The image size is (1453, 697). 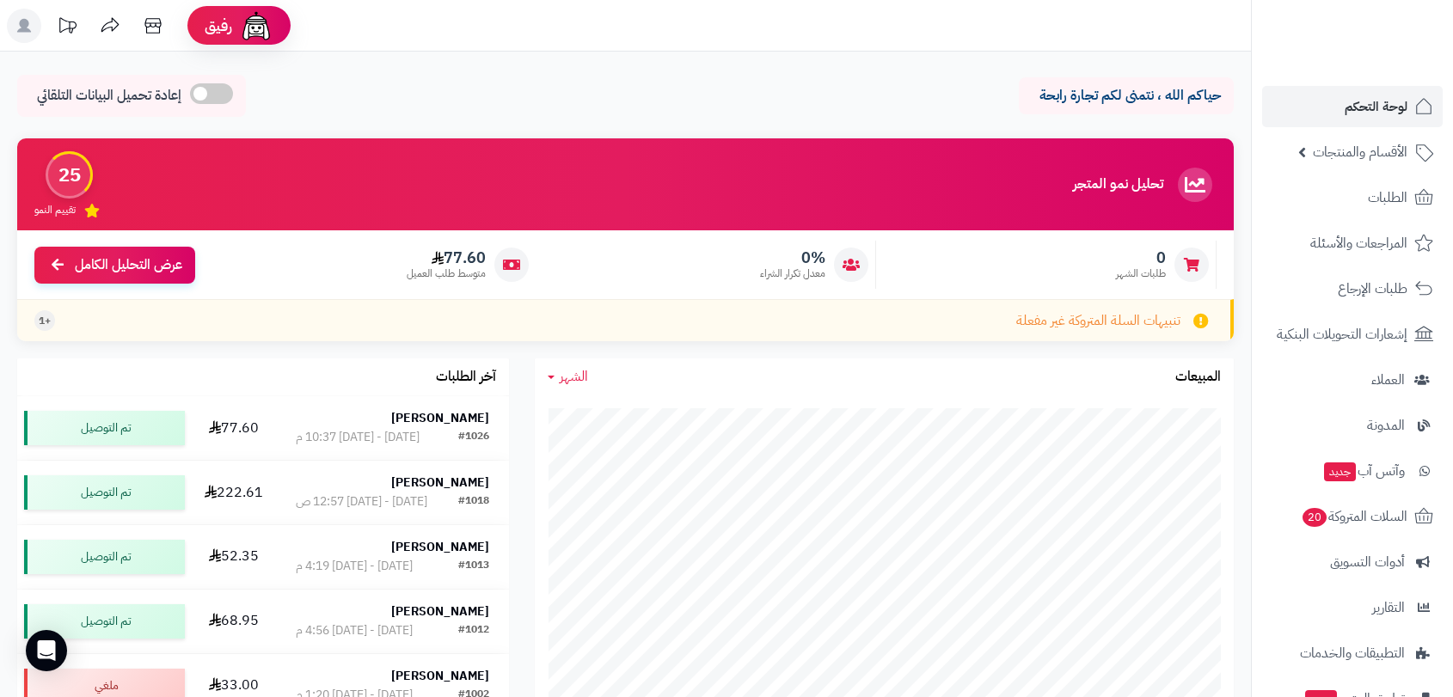 I want to click on a: المراجعات والأسئلة, so click(x=1352, y=243).